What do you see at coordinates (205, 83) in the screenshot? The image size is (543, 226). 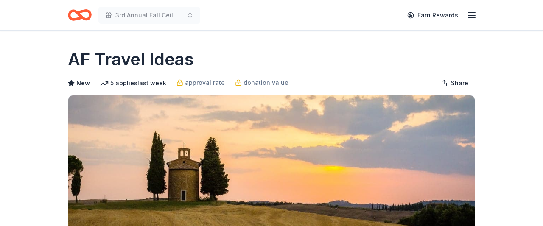 I see `span: approval rate` at bounding box center [205, 83].